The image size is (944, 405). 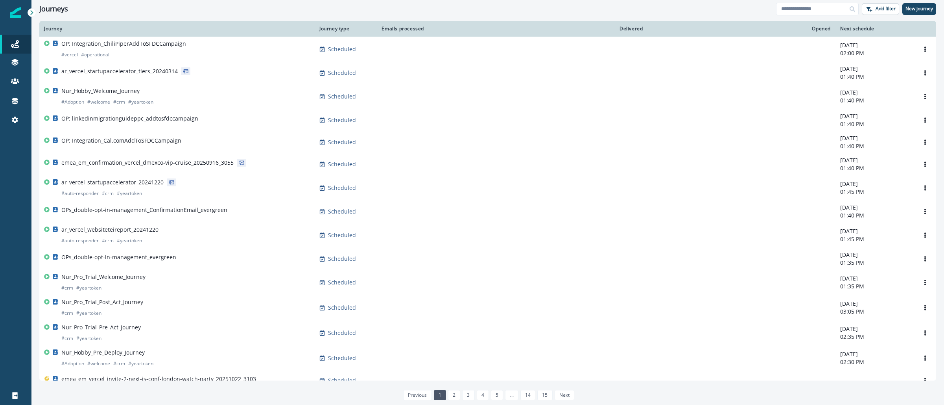 What do you see at coordinates (528, 395) in the screenshot?
I see `a: Page 14` at bounding box center [528, 395].